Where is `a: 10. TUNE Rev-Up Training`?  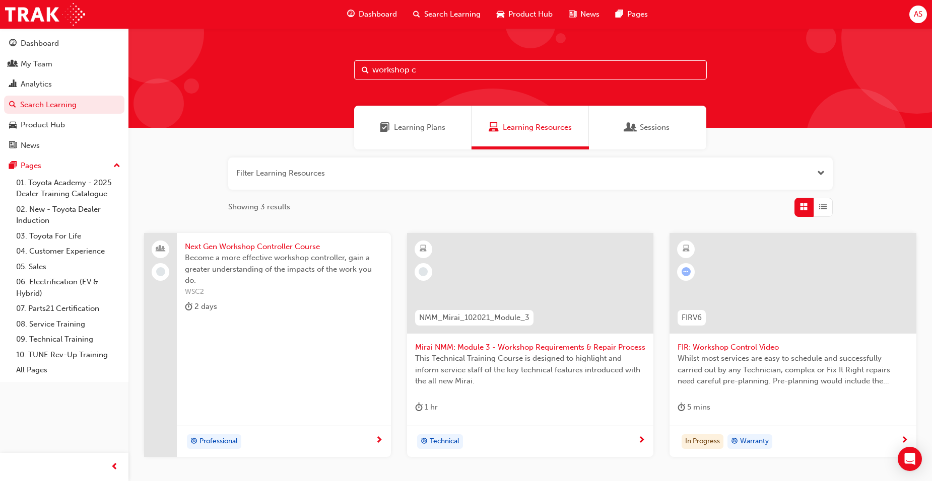 a: 10. TUNE Rev-Up Training is located at coordinates (68, 355).